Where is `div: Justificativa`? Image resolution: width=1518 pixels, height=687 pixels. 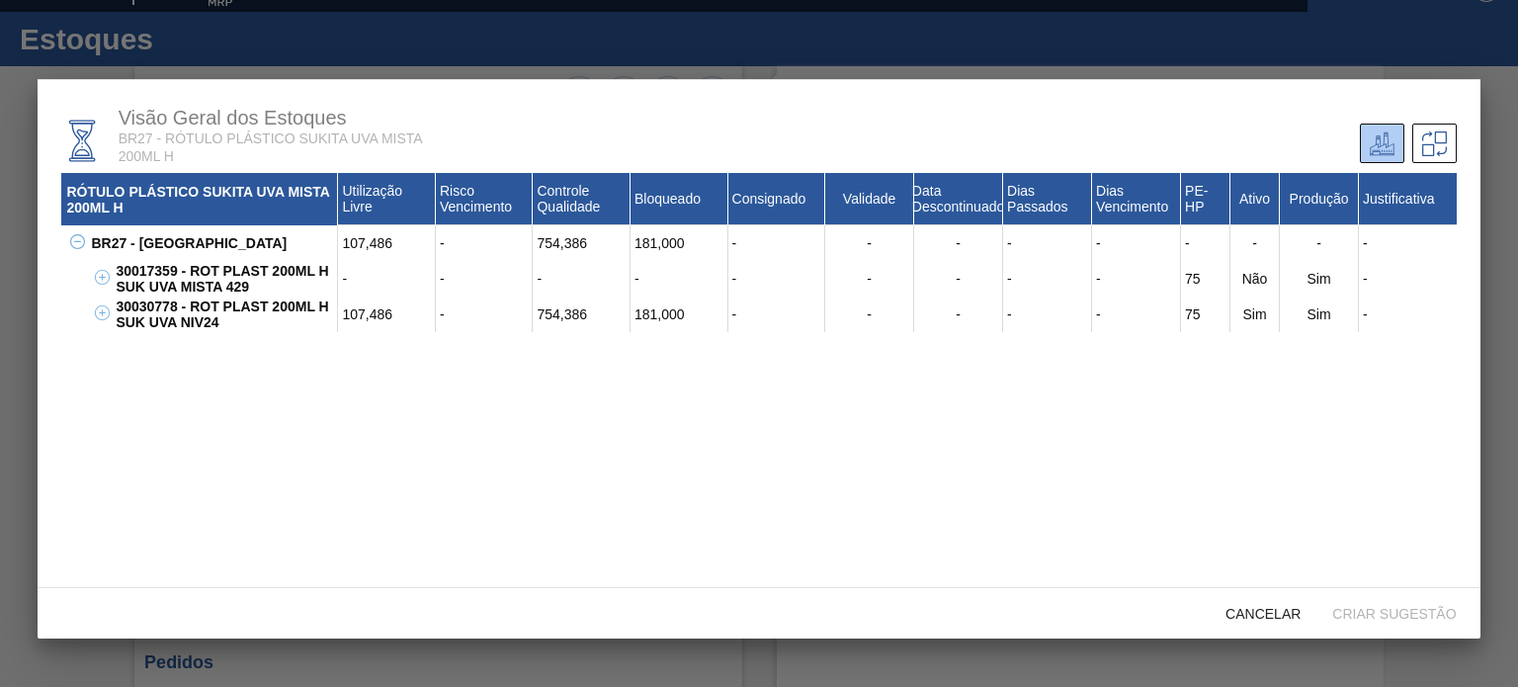
div: Justificativa is located at coordinates (1407, 199).